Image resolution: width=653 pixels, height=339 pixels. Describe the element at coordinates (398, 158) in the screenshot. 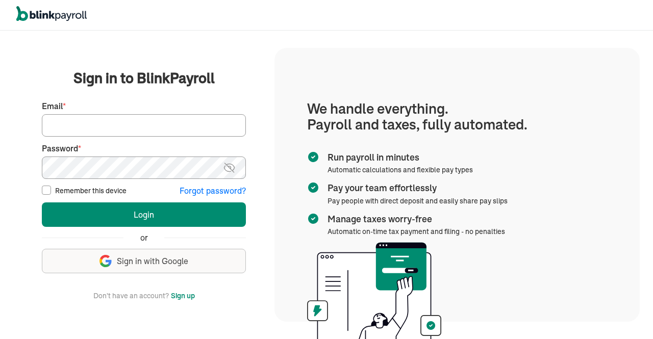

I see `span: Run payroll in minutes` at that location.